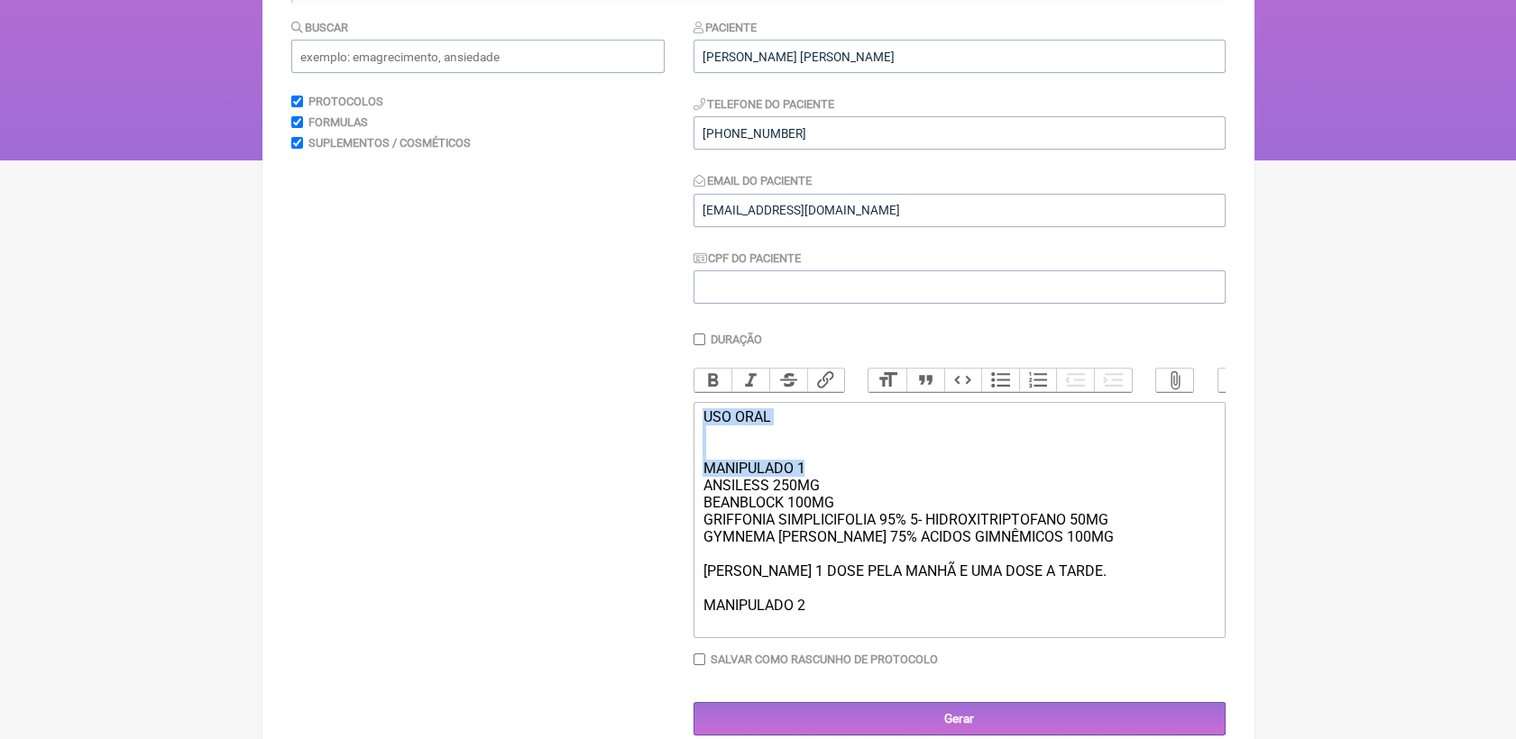 Image resolution: width=1516 pixels, height=739 pixels. What do you see at coordinates (958, 519) in the screenshot?
I see `div: USO ORAL MANIPULADO 1 ANSILESS 250MG BEANBLOCK 100MG GRIFFONIA SIMPLICIFOLIA 95% 5- HIDROXITRIPTO...` at bounding box center [958, 519].